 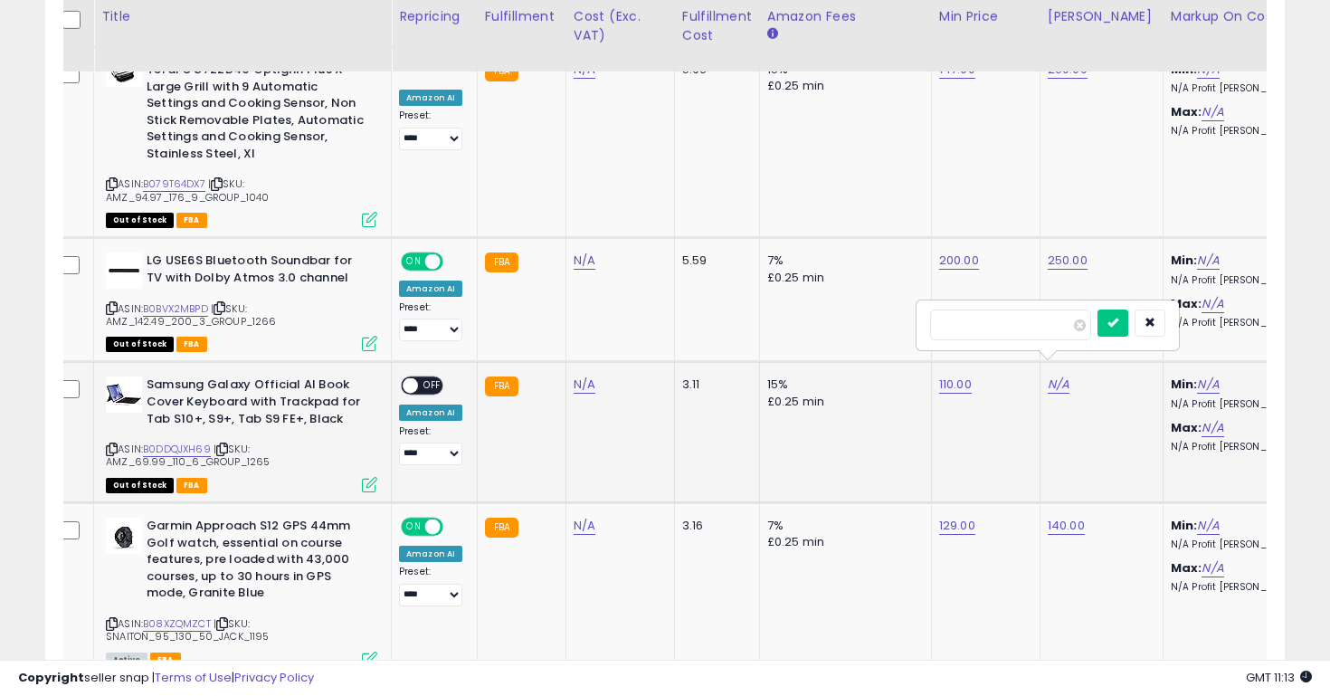 I want to click on div: Cost (Exc. VAT), so click(x=620, y=26).